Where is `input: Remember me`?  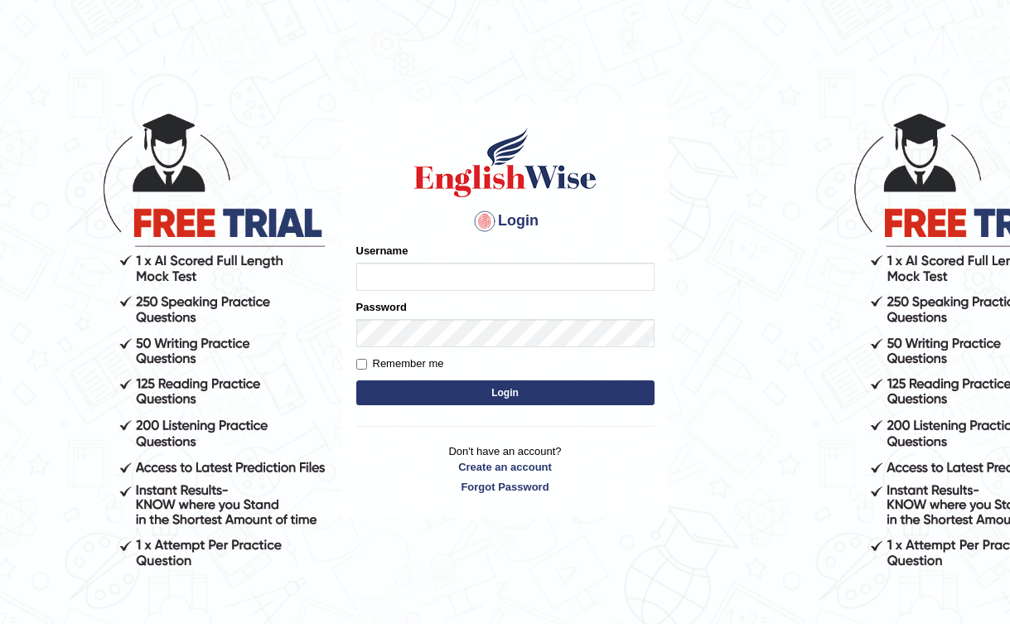
input: Remember me is located at coordinates (361, 364).